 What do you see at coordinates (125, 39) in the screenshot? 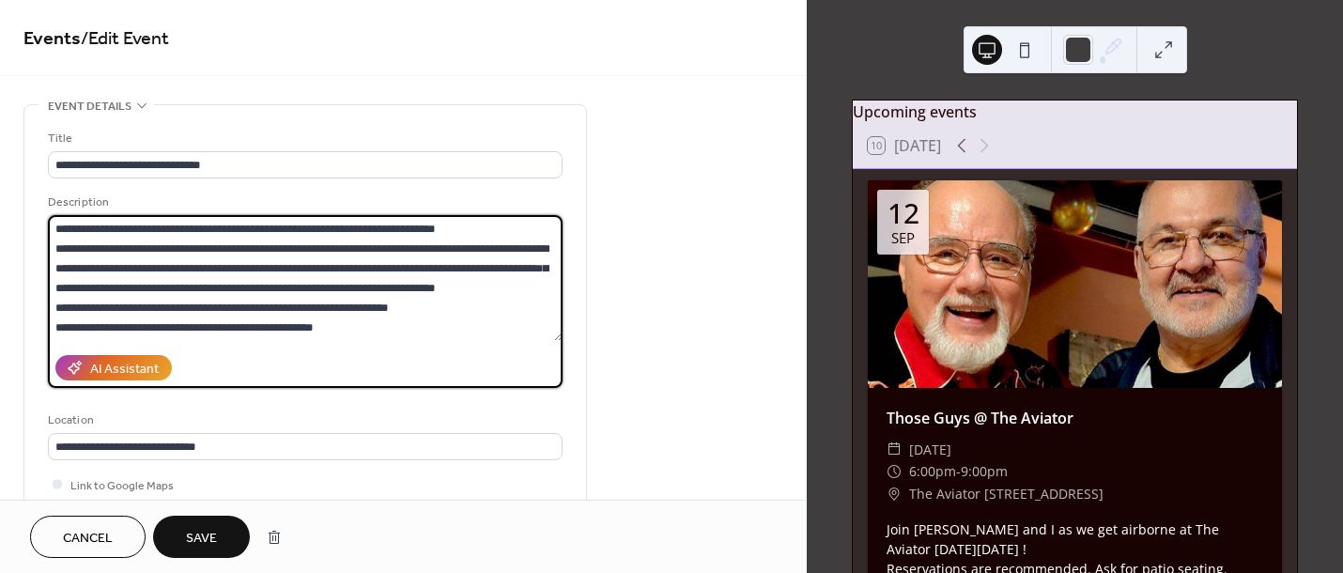
I see `span: / Edit Event` at bounding box center [125, 39].